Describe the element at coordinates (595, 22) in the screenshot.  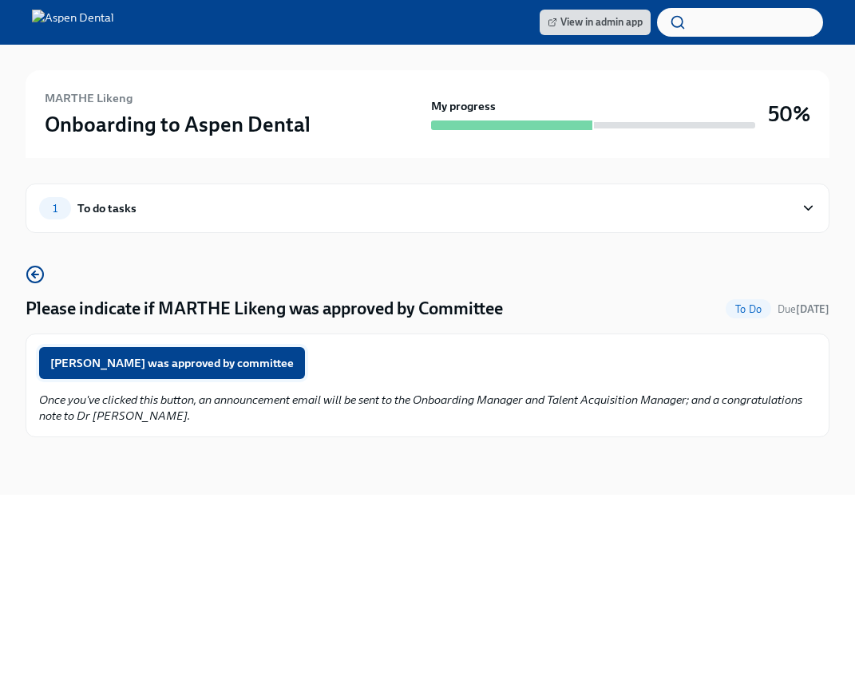
I see `a: View in admin app` at that location.